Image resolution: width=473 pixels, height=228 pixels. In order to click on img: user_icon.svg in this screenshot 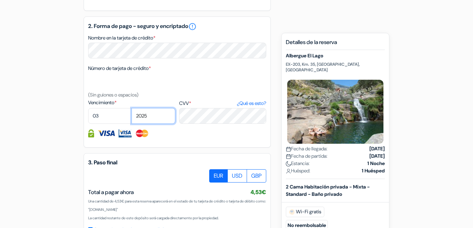, I will do `click(288, 171)`.